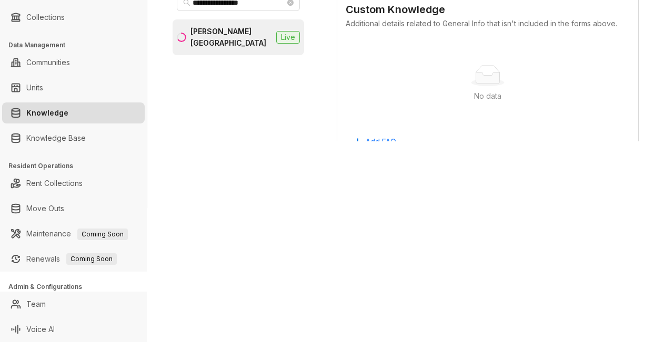 Image resolution: width=664 pixels, height=342 pixels. What do you see at coordinates (488, 24) in the screenshot?
I see `div: Additional details related to General Info that isn't included in the forms above.` at bounding box center [488, 24].